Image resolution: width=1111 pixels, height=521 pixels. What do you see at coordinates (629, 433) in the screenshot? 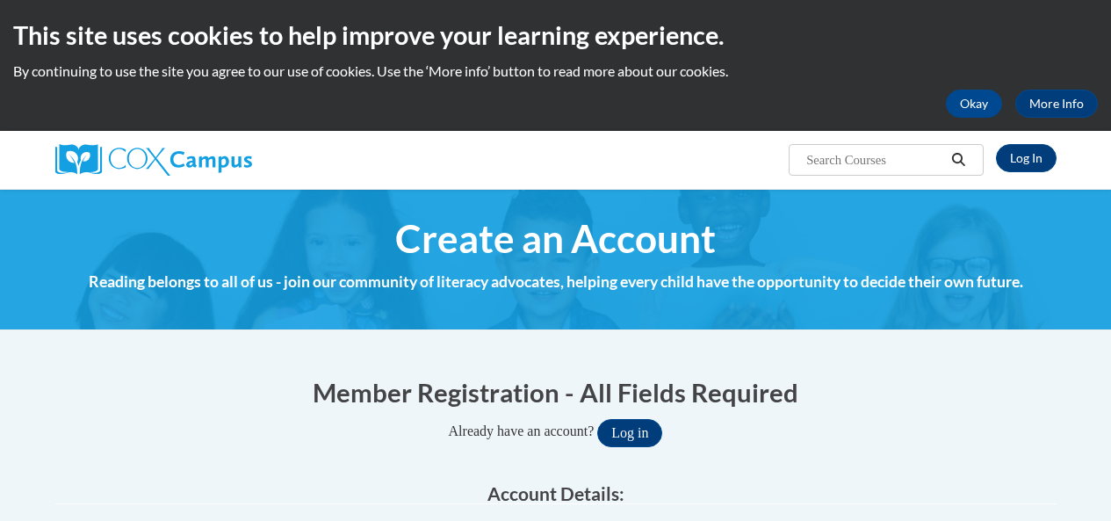
I see `button: Log in` at bounding box center [629, 433].